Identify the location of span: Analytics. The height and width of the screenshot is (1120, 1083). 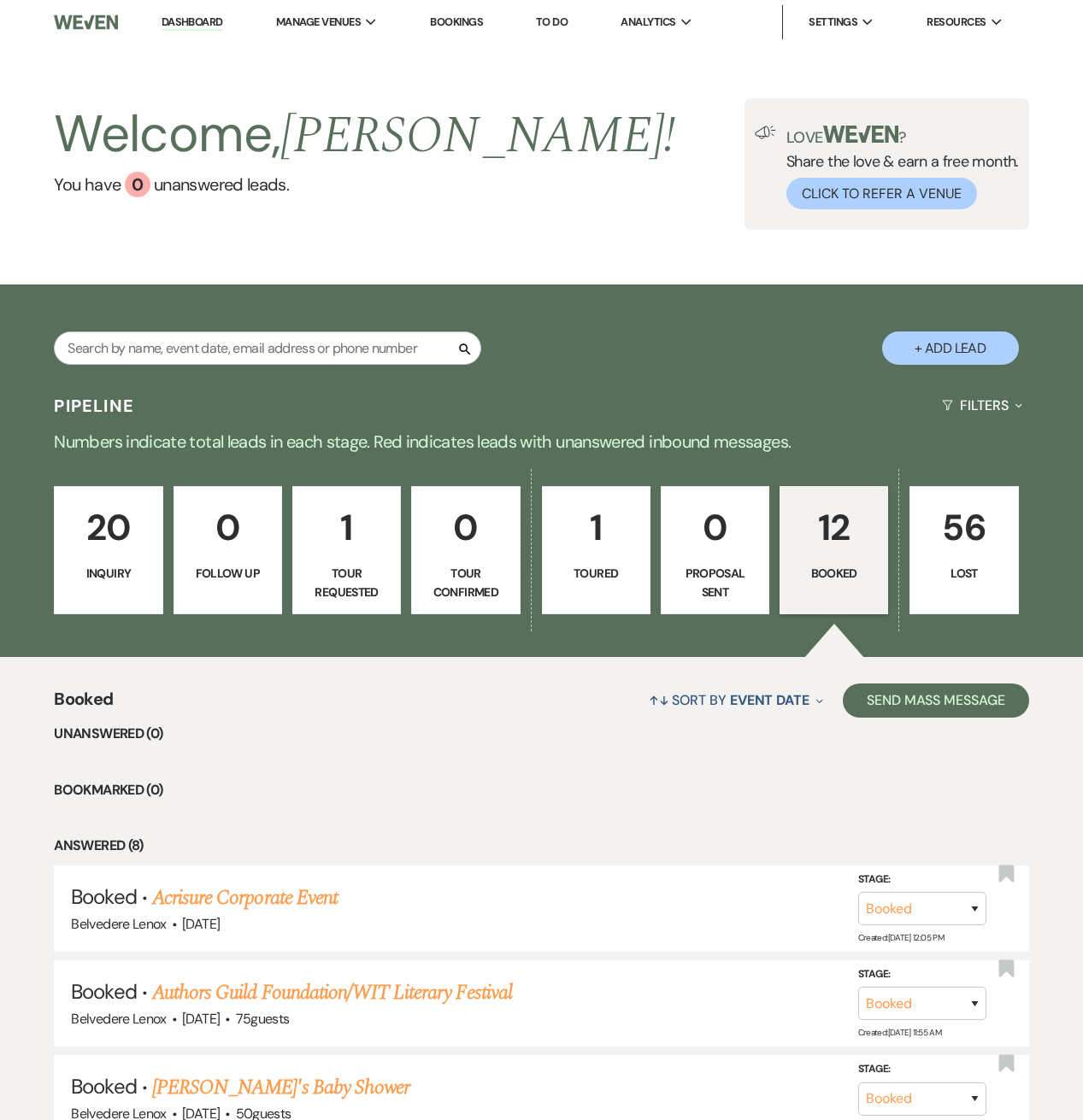
(648, 23).